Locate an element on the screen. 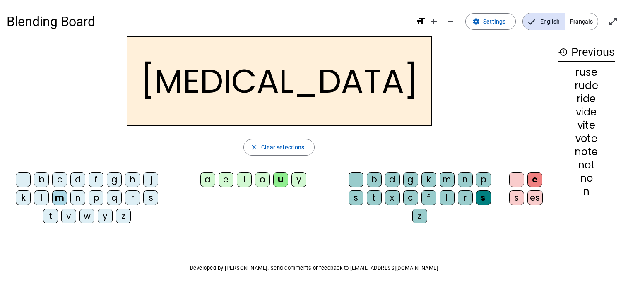 The width and height of the screenshot is (628, 283). div: o is located at coordinates (262, 180).